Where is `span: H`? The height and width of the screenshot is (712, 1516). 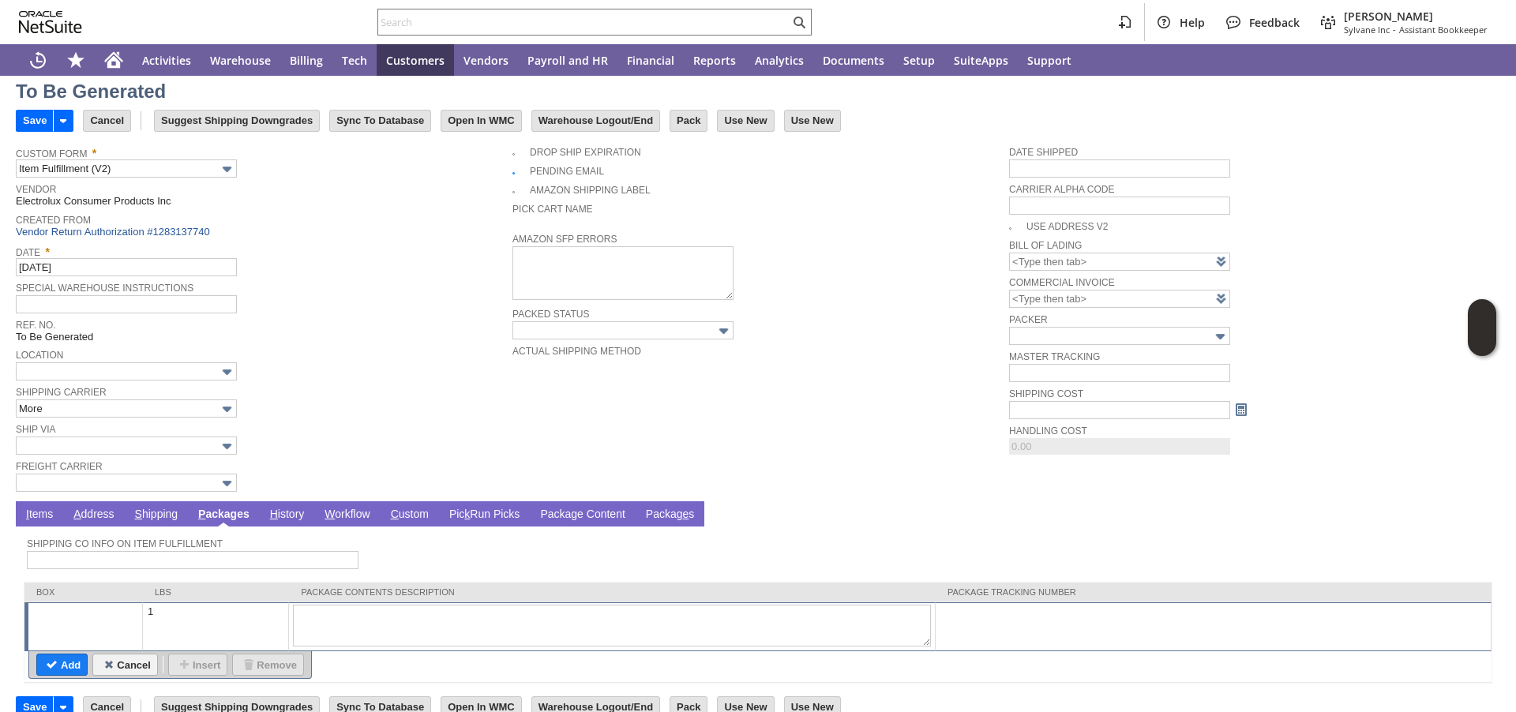 span: H is located at coordinates (274, 514).